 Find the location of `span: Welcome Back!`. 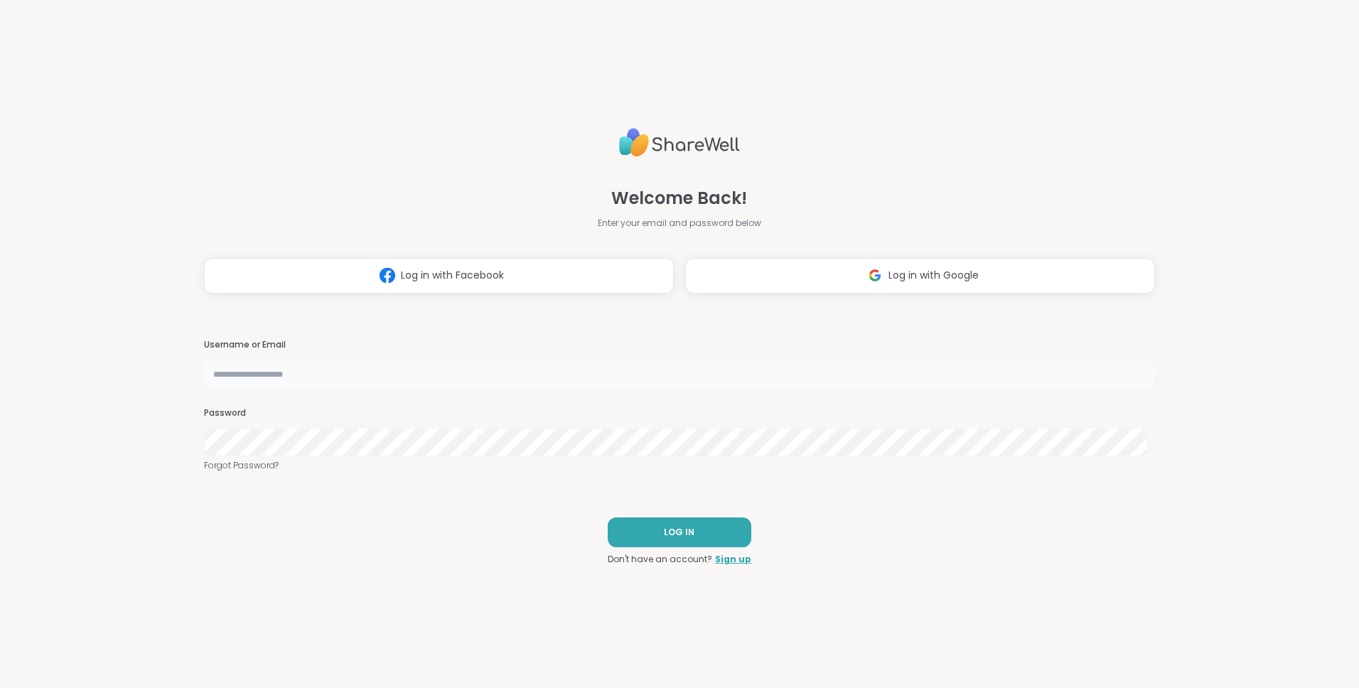

span: Welcome Back! is located at coordinates (679, 198).